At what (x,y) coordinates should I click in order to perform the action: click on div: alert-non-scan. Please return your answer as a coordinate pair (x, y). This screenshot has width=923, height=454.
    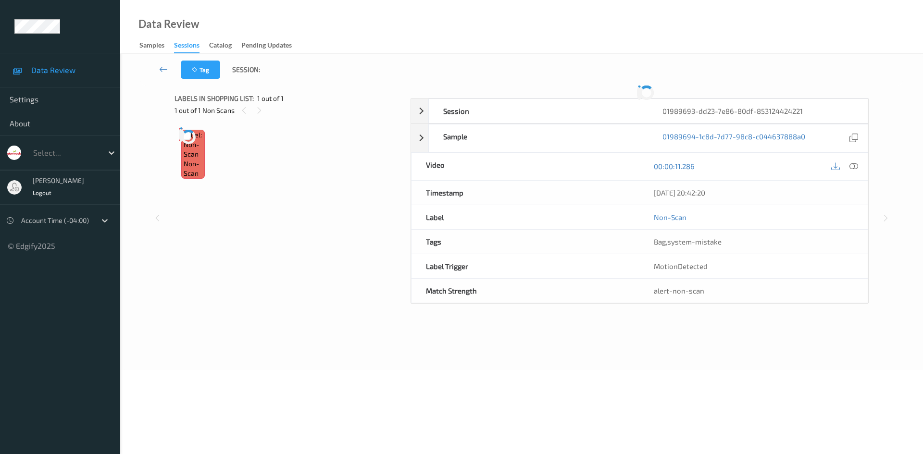
    Looking at the image, I should click on (753, 291).